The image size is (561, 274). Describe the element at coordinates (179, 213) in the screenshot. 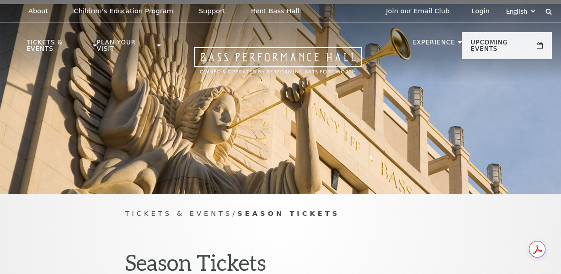

I see `span: Tickets & Events` at that location.